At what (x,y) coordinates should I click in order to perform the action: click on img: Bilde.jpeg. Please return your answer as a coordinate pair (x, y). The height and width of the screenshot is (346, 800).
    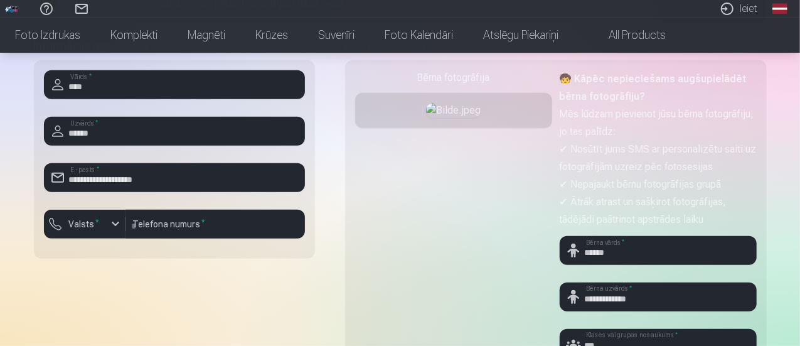
    Looking at the image, I should click on (453, 110).